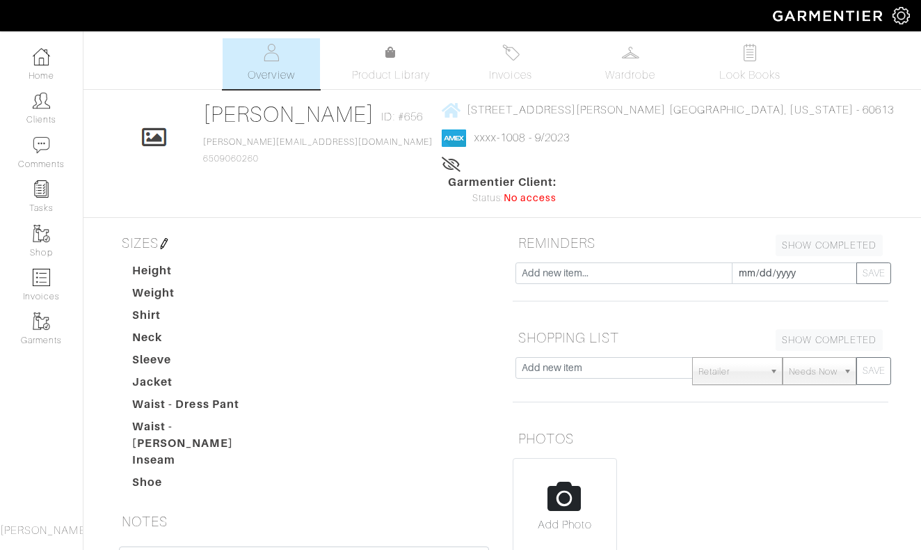 The image size is (921, 550). I want to click on h5: REMINDERS, so click(701, 243).